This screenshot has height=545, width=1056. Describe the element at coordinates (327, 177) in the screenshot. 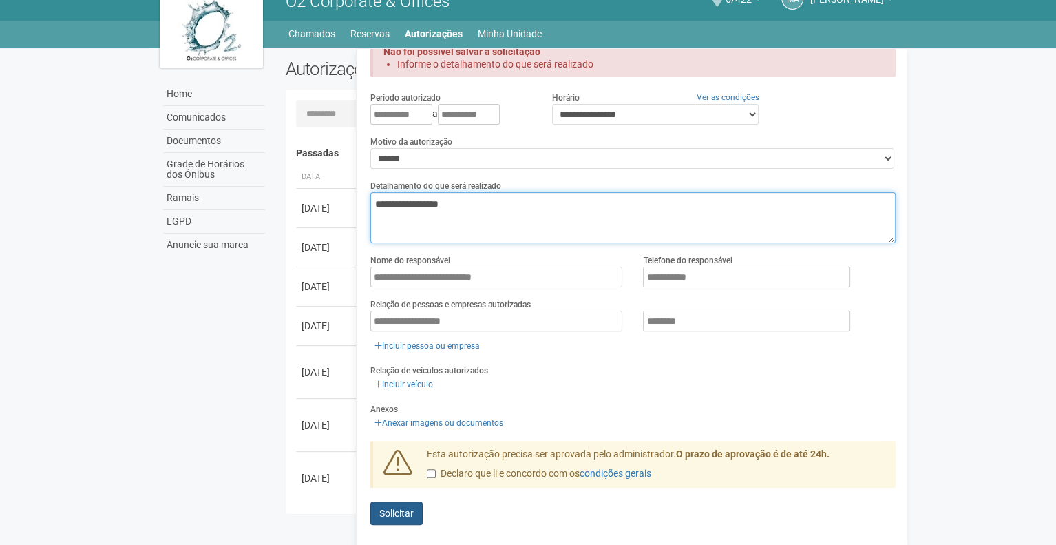

I see `th: Data` at that location.